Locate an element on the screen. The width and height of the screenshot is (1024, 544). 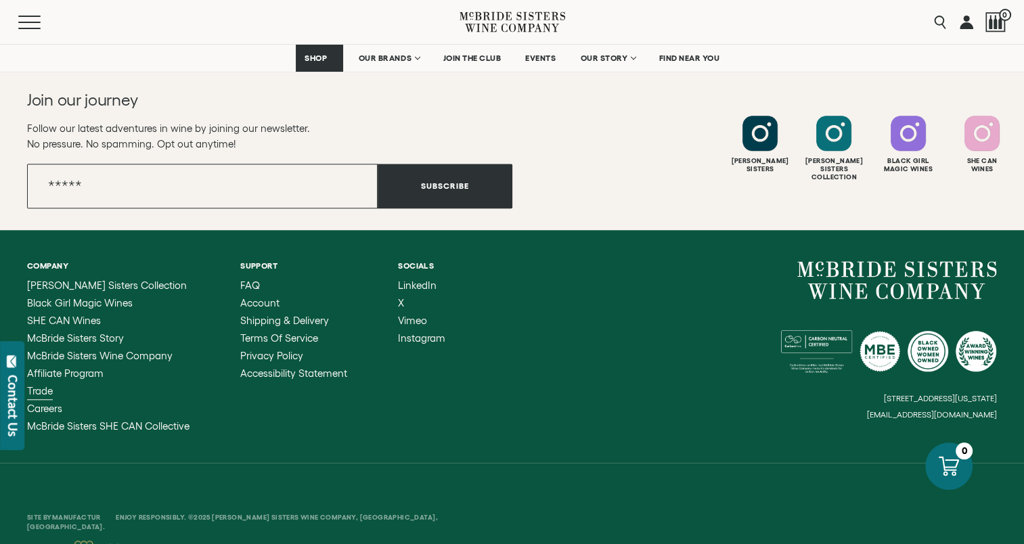
span: Site By is located at coordinates (64, 517).